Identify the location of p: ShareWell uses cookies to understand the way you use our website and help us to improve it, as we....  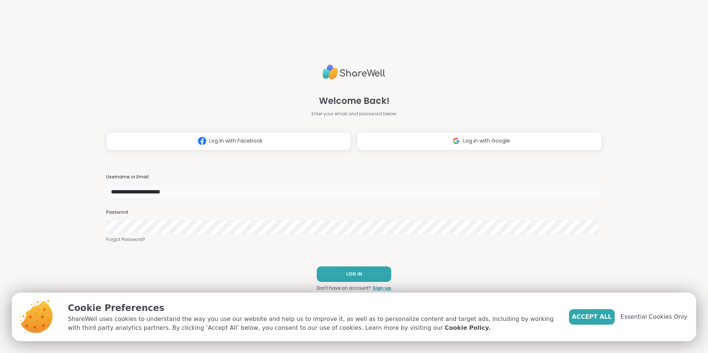
(312, 324).